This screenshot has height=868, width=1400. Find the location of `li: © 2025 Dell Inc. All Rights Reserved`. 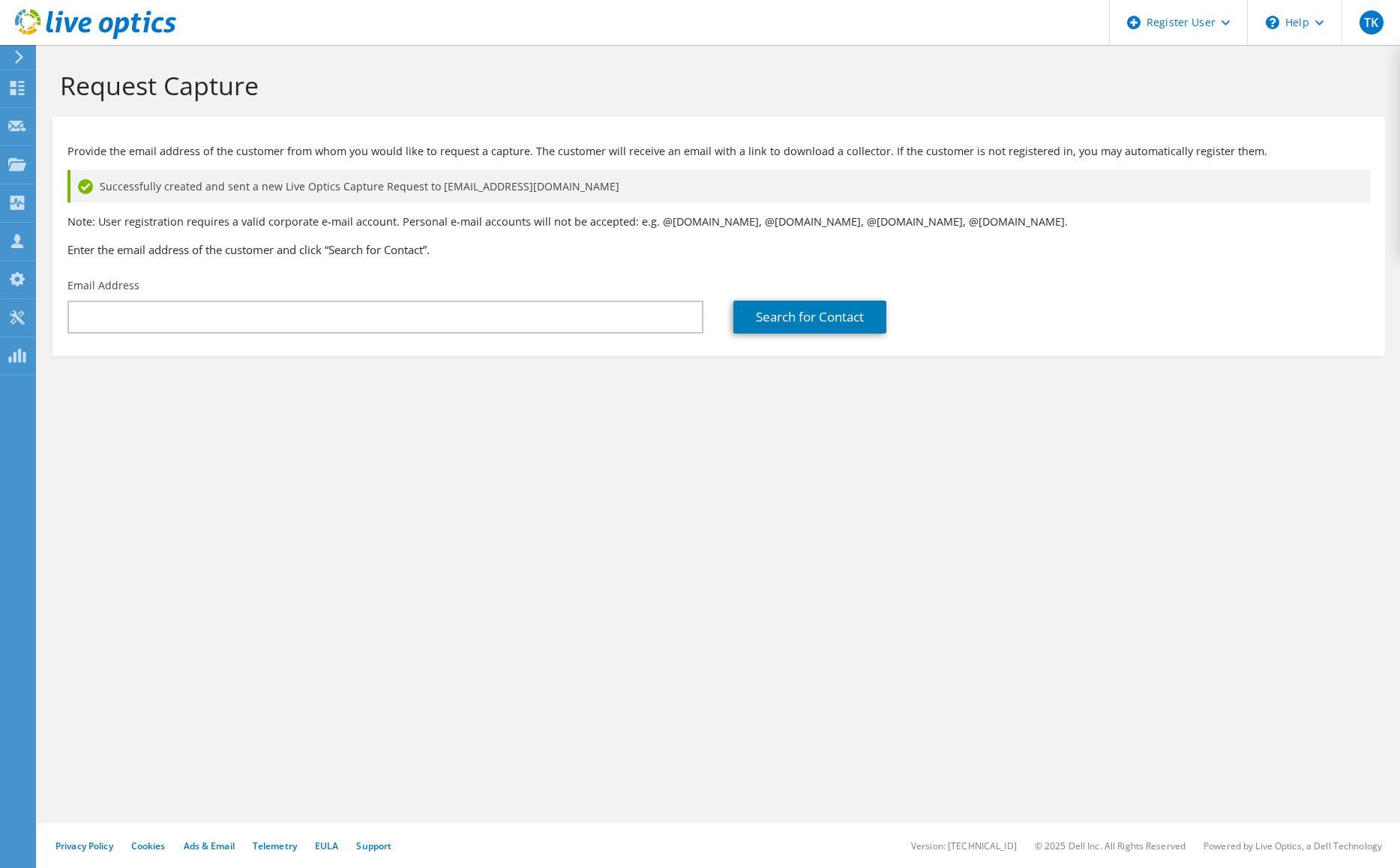

li: © 2025 Dell Inc. All Rights Reserved is located at coordinates (1110, 846).